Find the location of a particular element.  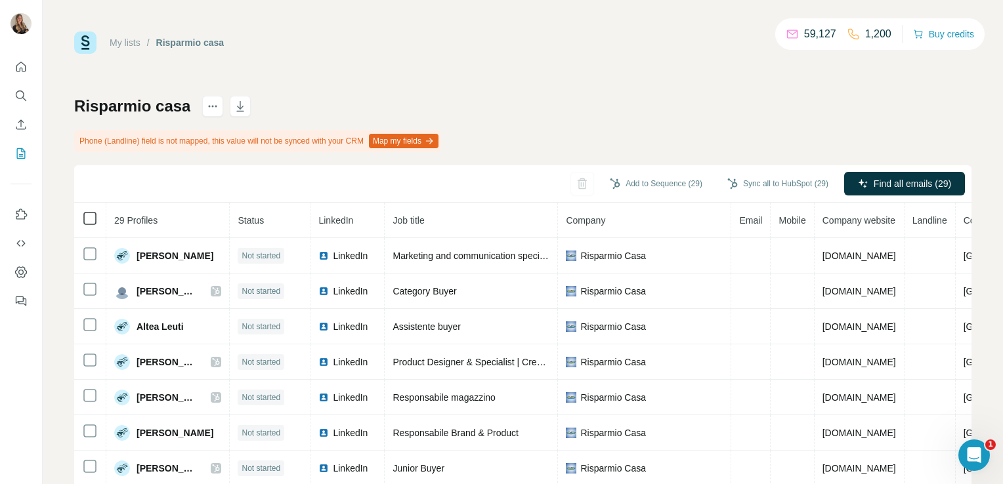

button: Use Surfe API is located at coordinates (21, 243).